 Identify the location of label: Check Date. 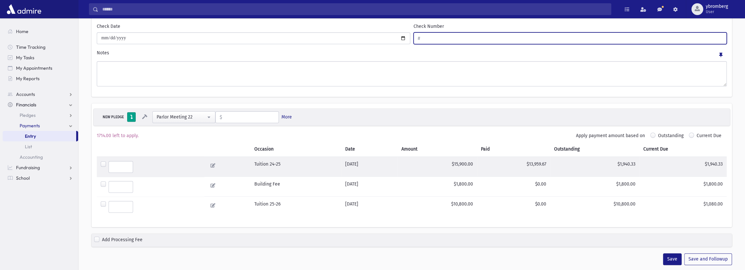
(109, 26).